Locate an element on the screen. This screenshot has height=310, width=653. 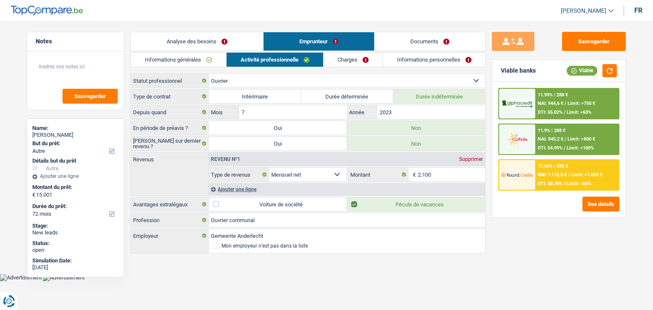
span: Limit: <100% is located at coordinates (580, 148).